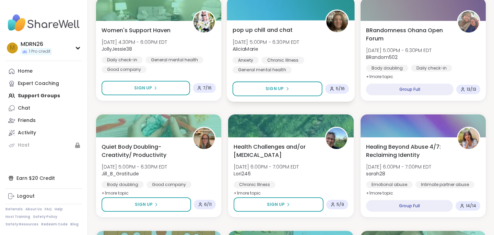 The image size is (494, 235). What do you see at coordinates (337, 21) in the screenshot?
I see `img: AliciaMarie` at bounding box center [337, 21].